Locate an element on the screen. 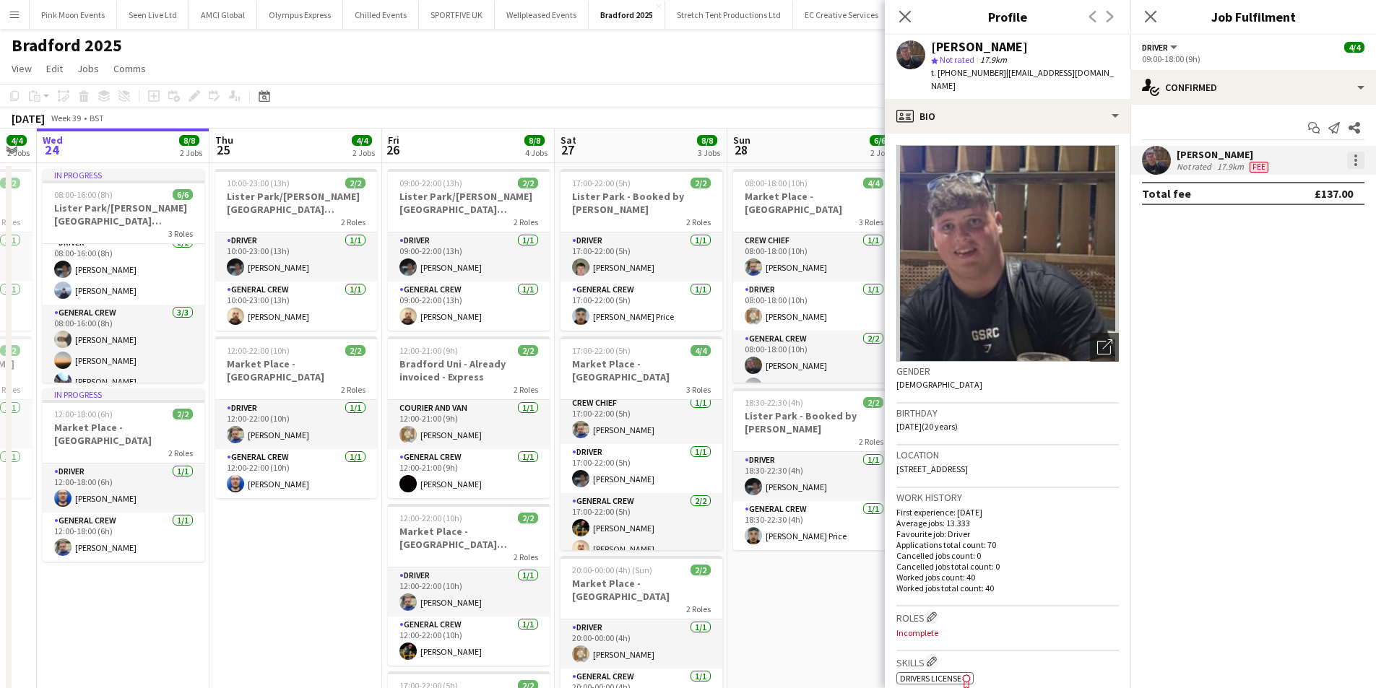  a: Comms is located at coordinates (129, 69).